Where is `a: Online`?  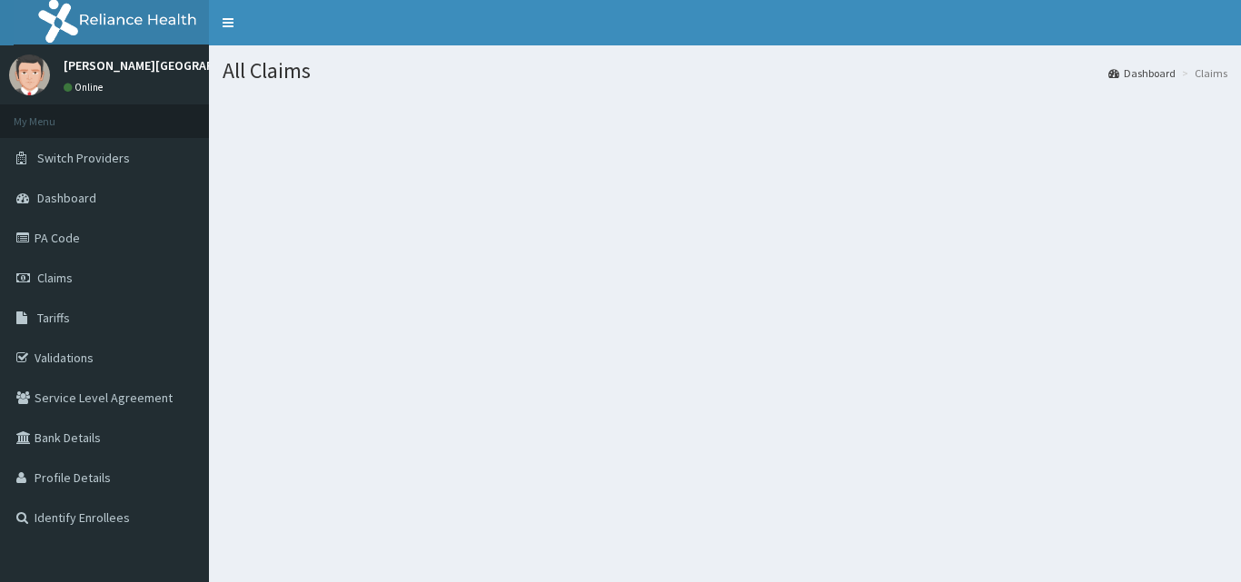 a: Online is located at coordinates (85, 87).